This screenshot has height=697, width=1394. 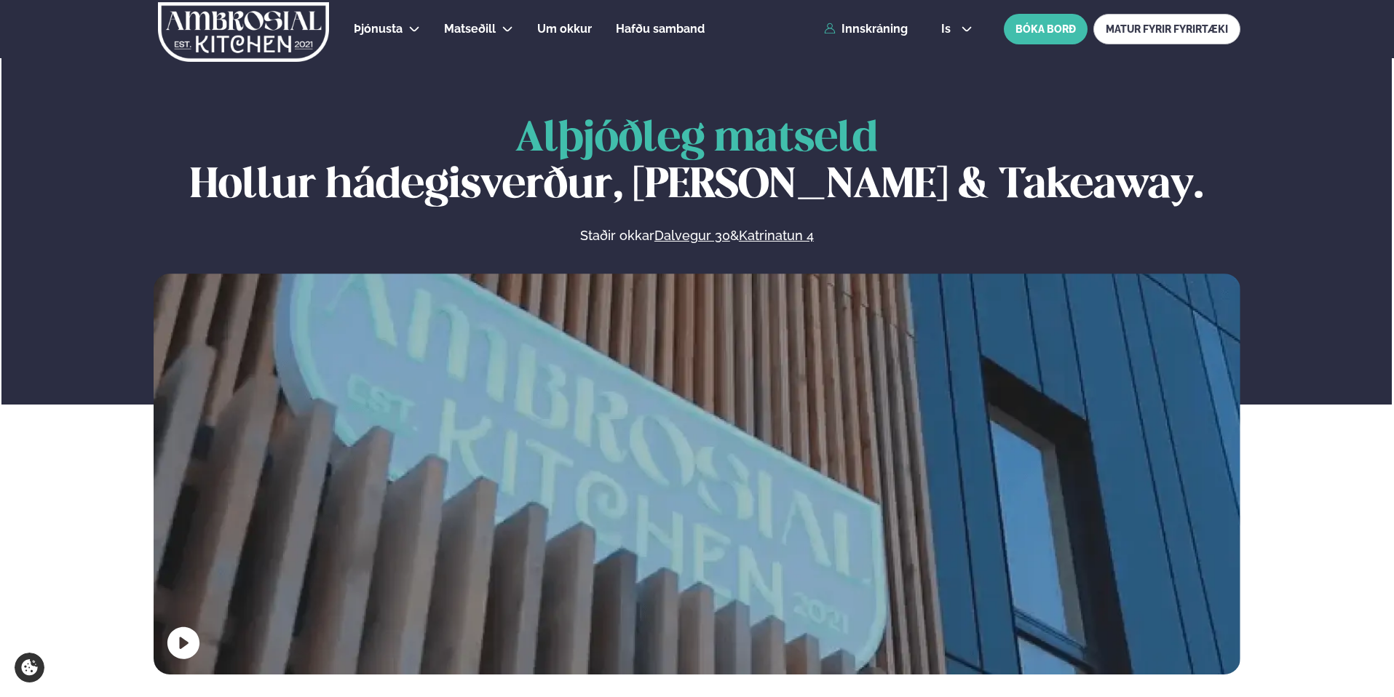 What do you see at coordinates (29, 668) in the screenshot?
I see `a: Cookie settings` at bounding box center [29, 668].